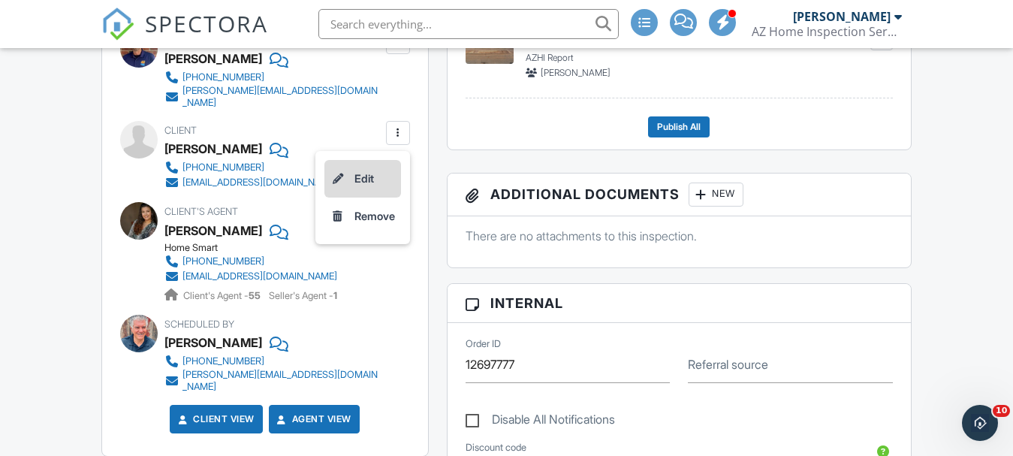 The height and width of the screenshot is (456, 1013). I want to click on a: Edit, so click(363, 179).